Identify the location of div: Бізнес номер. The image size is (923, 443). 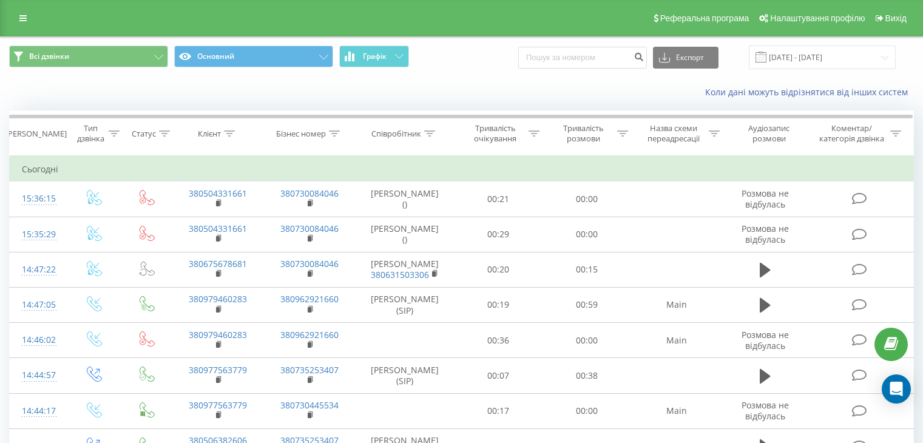
(301, 134).